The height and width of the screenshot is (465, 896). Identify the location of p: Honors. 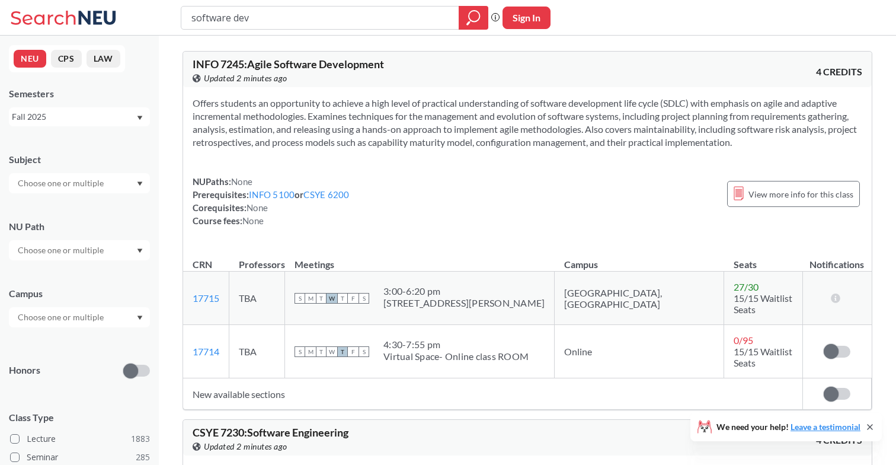
(24, 370).